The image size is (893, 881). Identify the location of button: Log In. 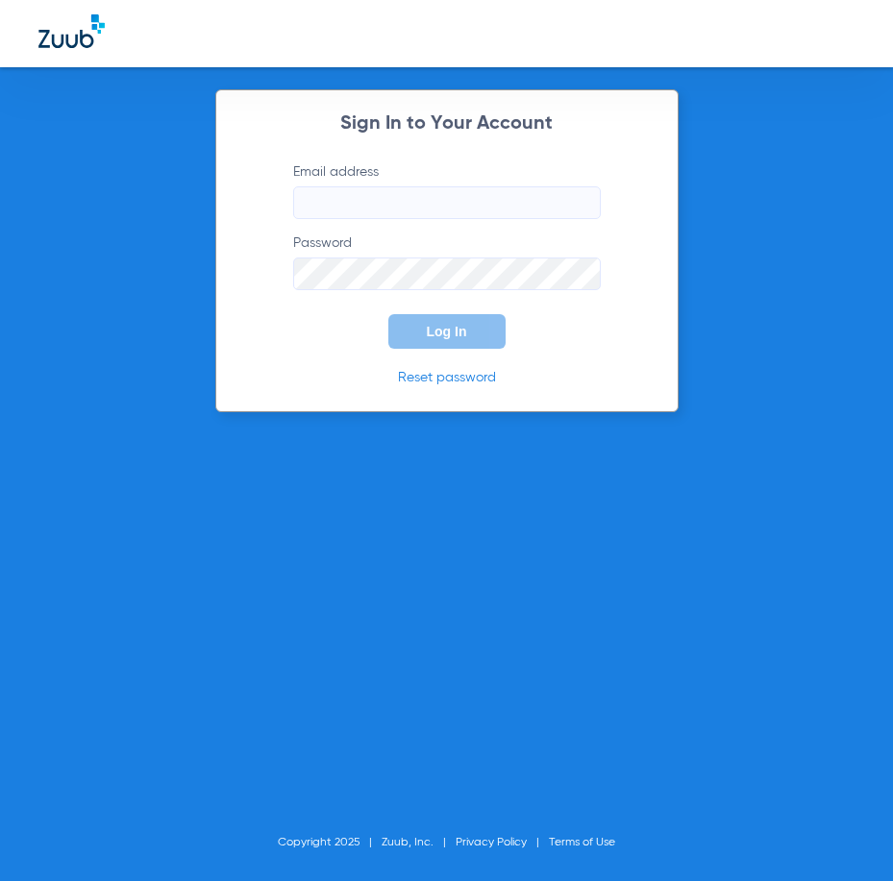
(447, 332).